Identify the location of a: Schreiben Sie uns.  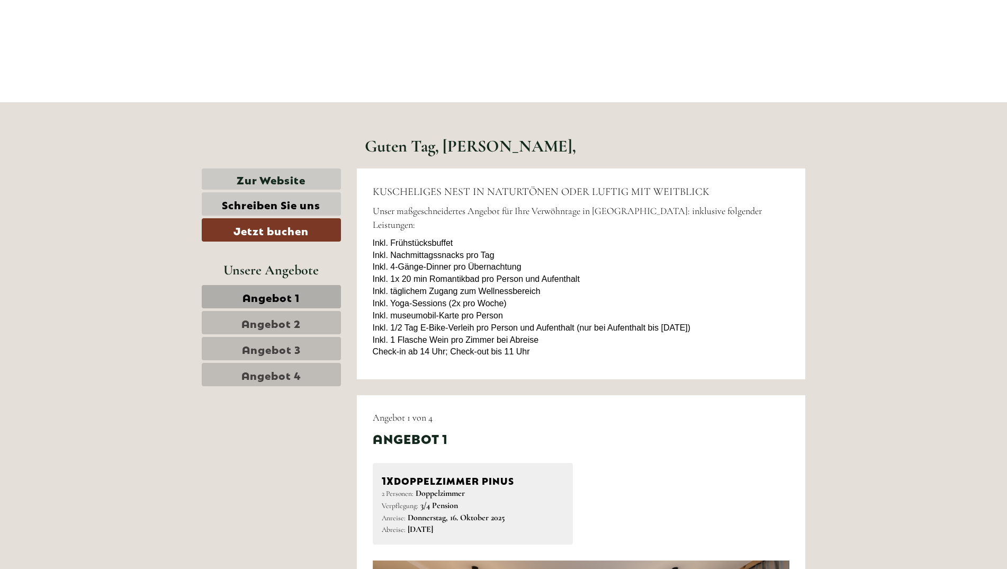
(271, 204).